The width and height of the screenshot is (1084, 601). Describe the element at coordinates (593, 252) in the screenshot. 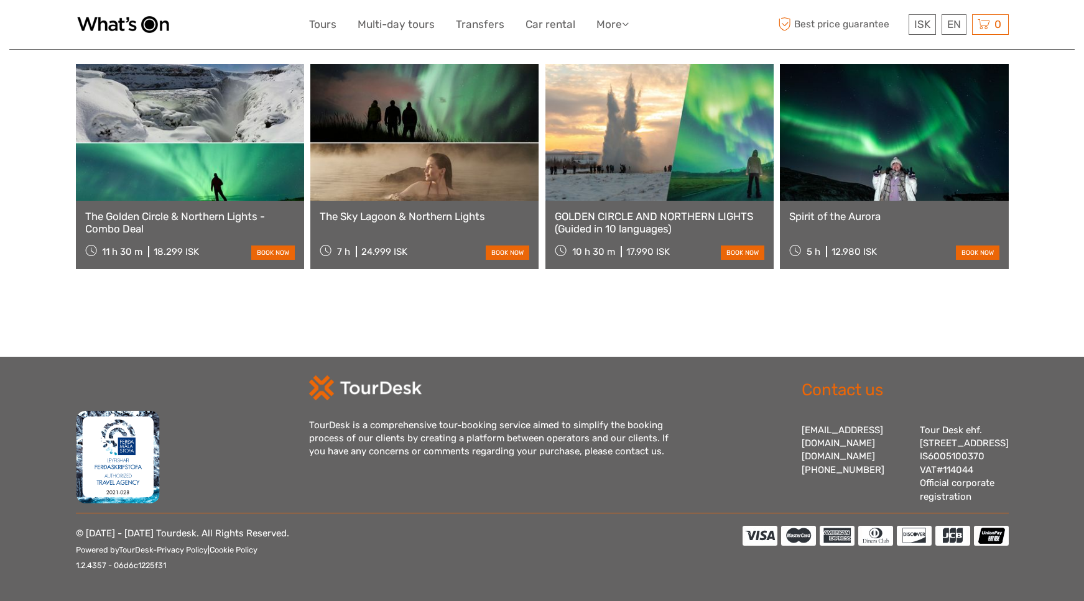

I see `span: 10 h 30 m` at that location.